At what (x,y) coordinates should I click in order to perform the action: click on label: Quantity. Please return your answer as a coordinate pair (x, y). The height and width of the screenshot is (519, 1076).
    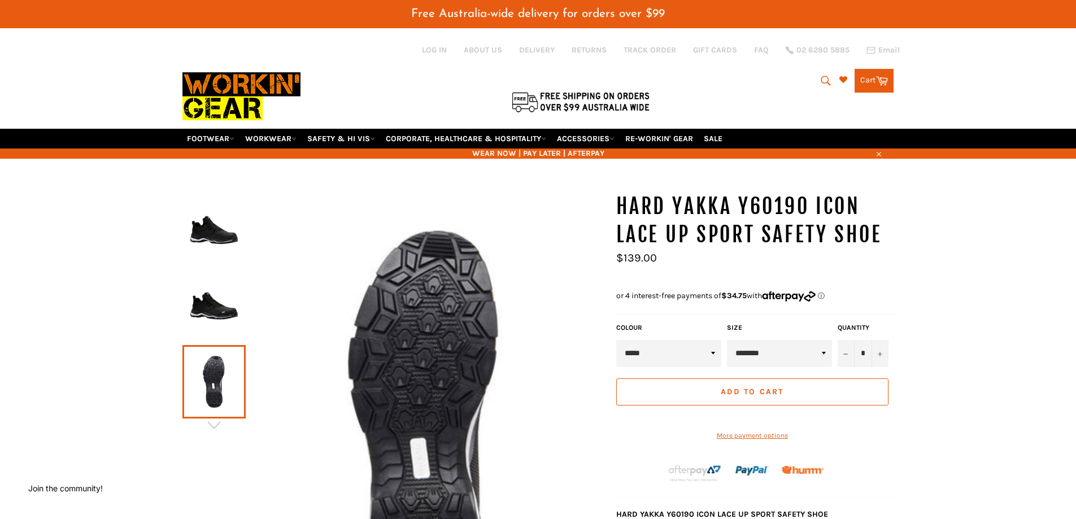
    Looking at the image, I should click on (863, 328).